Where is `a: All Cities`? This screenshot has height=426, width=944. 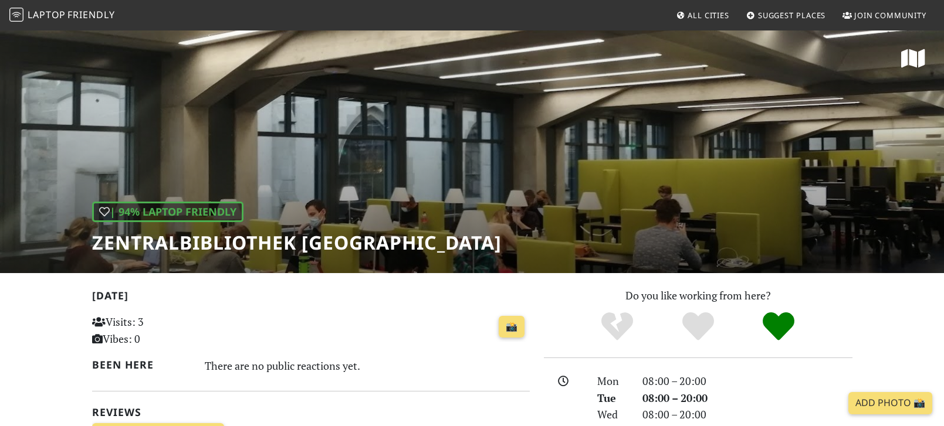
a: All Cities is located at coordinates (702, 15).